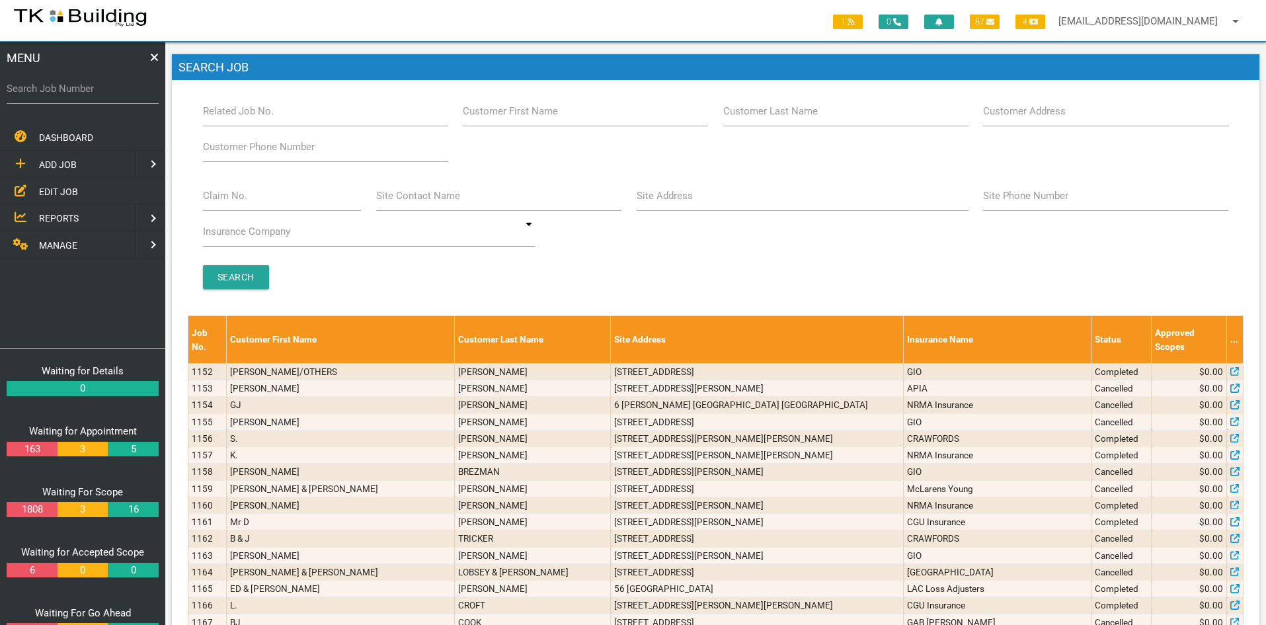  Describe the element at coordinates (997, 588) in the screenshot. I see `td: LAC Loss Adjusters` at that location.